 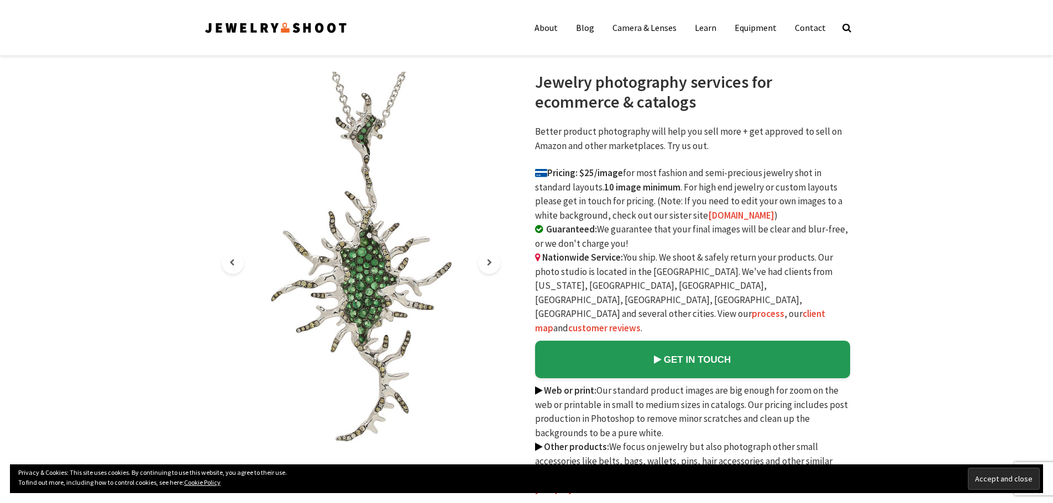 I want to click on input: Accept and close, so click(x=1004, y=479).